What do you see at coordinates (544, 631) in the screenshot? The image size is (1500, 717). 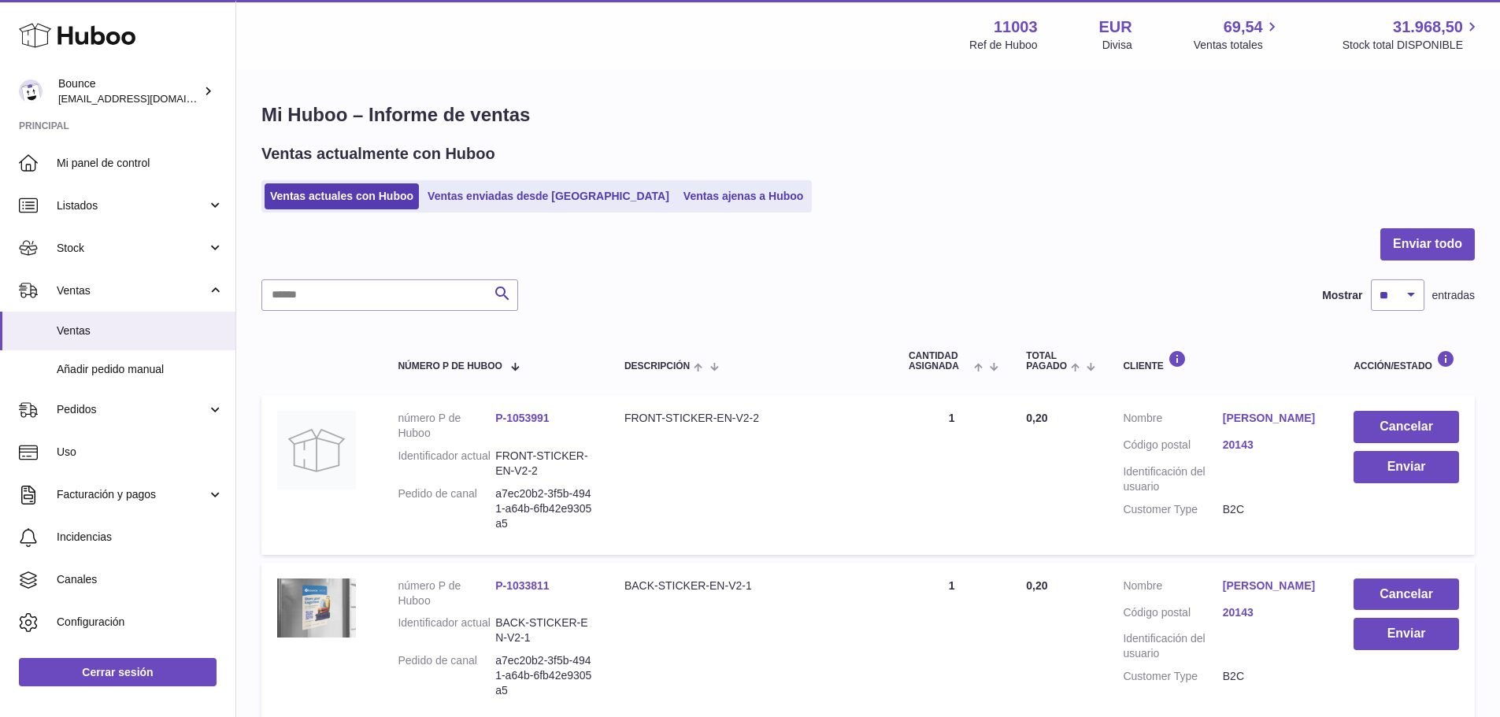 I see `dd: BACK-STICKER-EN-V2-1` at bounding box center [544, 631].